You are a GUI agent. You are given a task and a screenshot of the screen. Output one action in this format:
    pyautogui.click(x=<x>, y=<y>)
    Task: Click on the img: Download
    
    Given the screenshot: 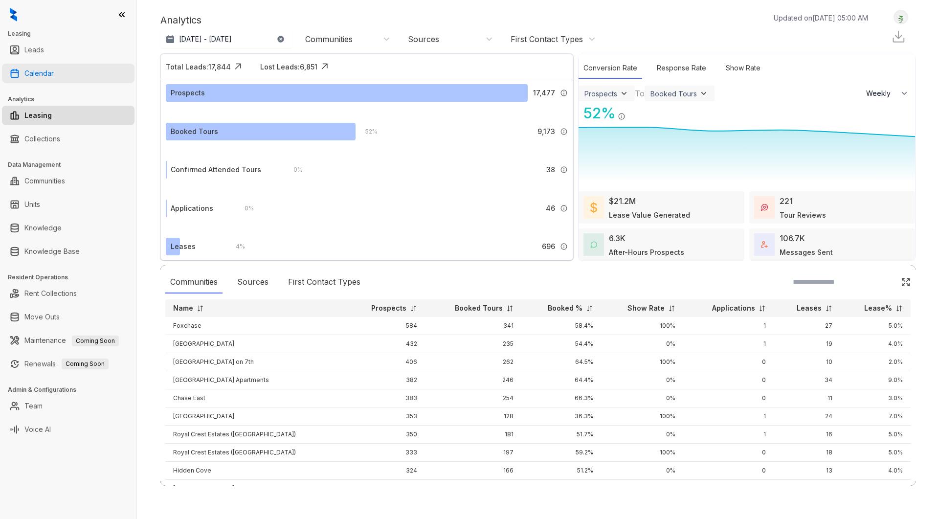 What is the action you would take?
    pyautogui.click(x=898, y=37)
    